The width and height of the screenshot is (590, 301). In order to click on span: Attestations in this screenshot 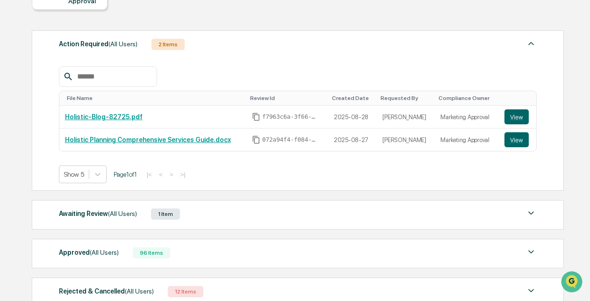, I will do `click(96, 122)`.